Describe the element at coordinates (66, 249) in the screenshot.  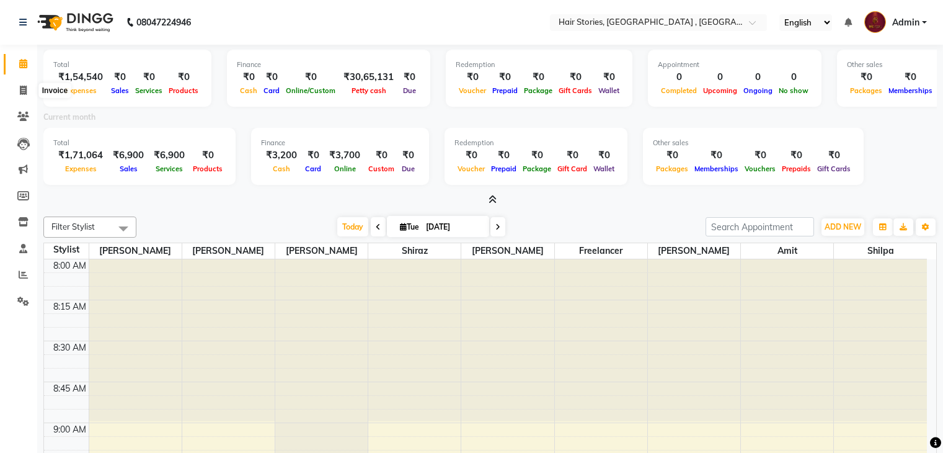
I see `div: Stylist` at that location.